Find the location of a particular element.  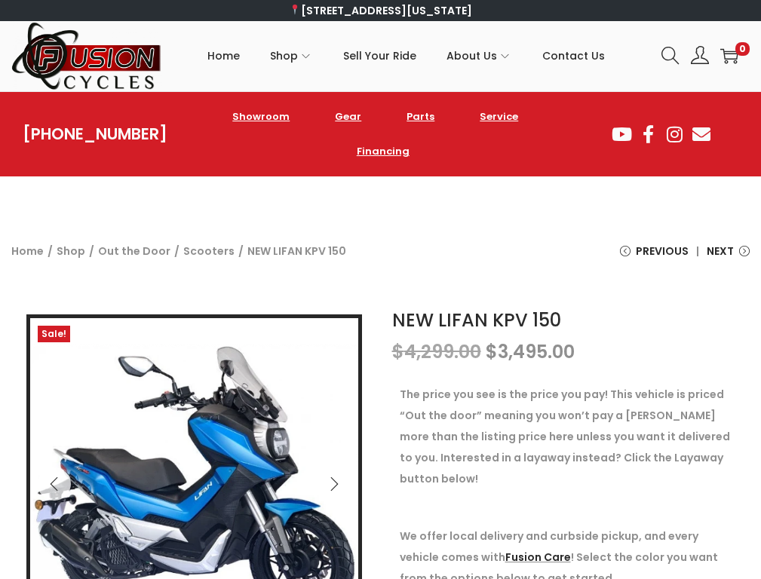

a: Out the Door is located at coordinates (134, 251).